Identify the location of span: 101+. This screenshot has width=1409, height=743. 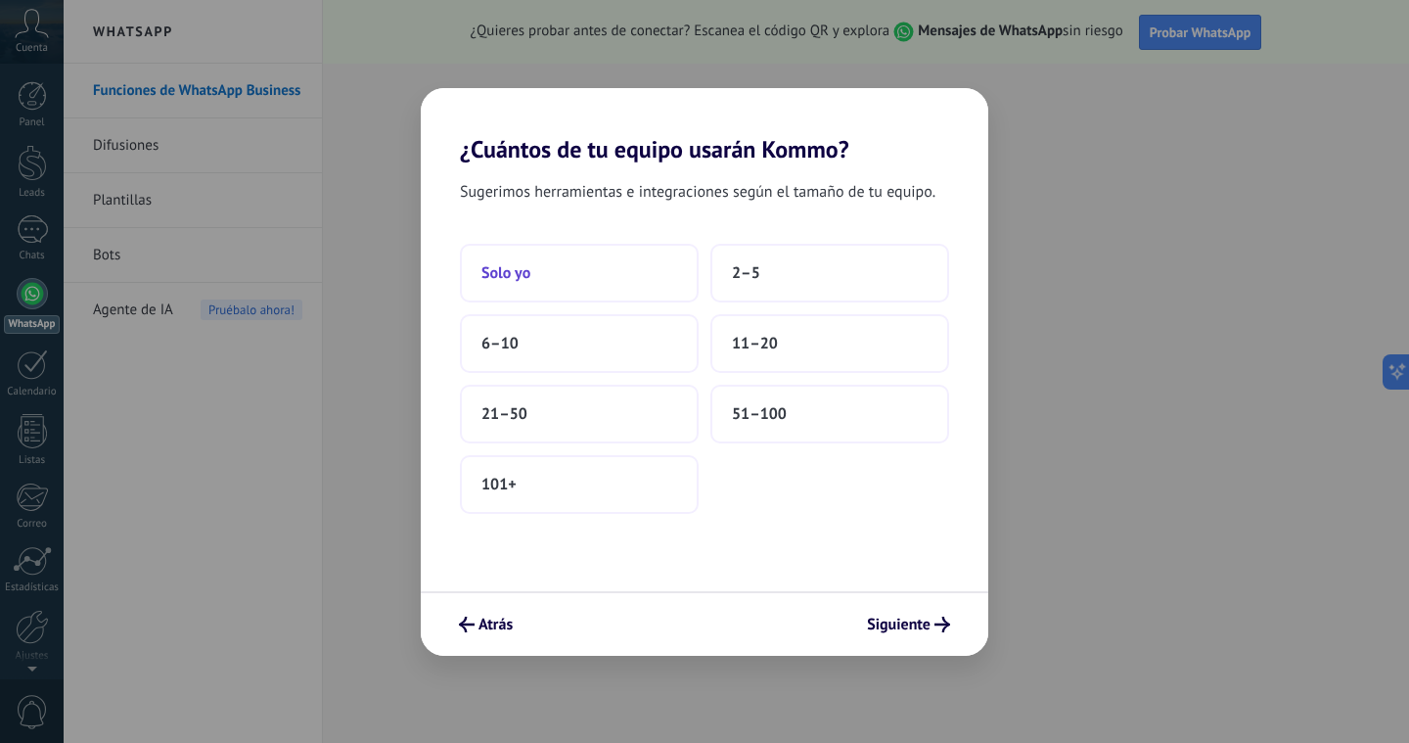
(499, 484).